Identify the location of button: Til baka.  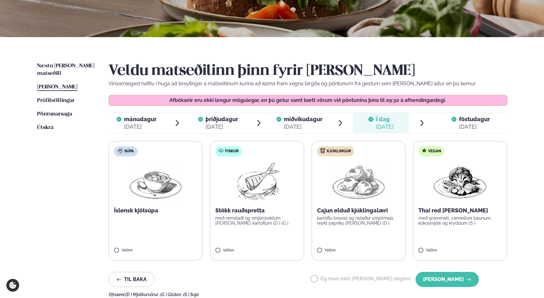
(132, 280).